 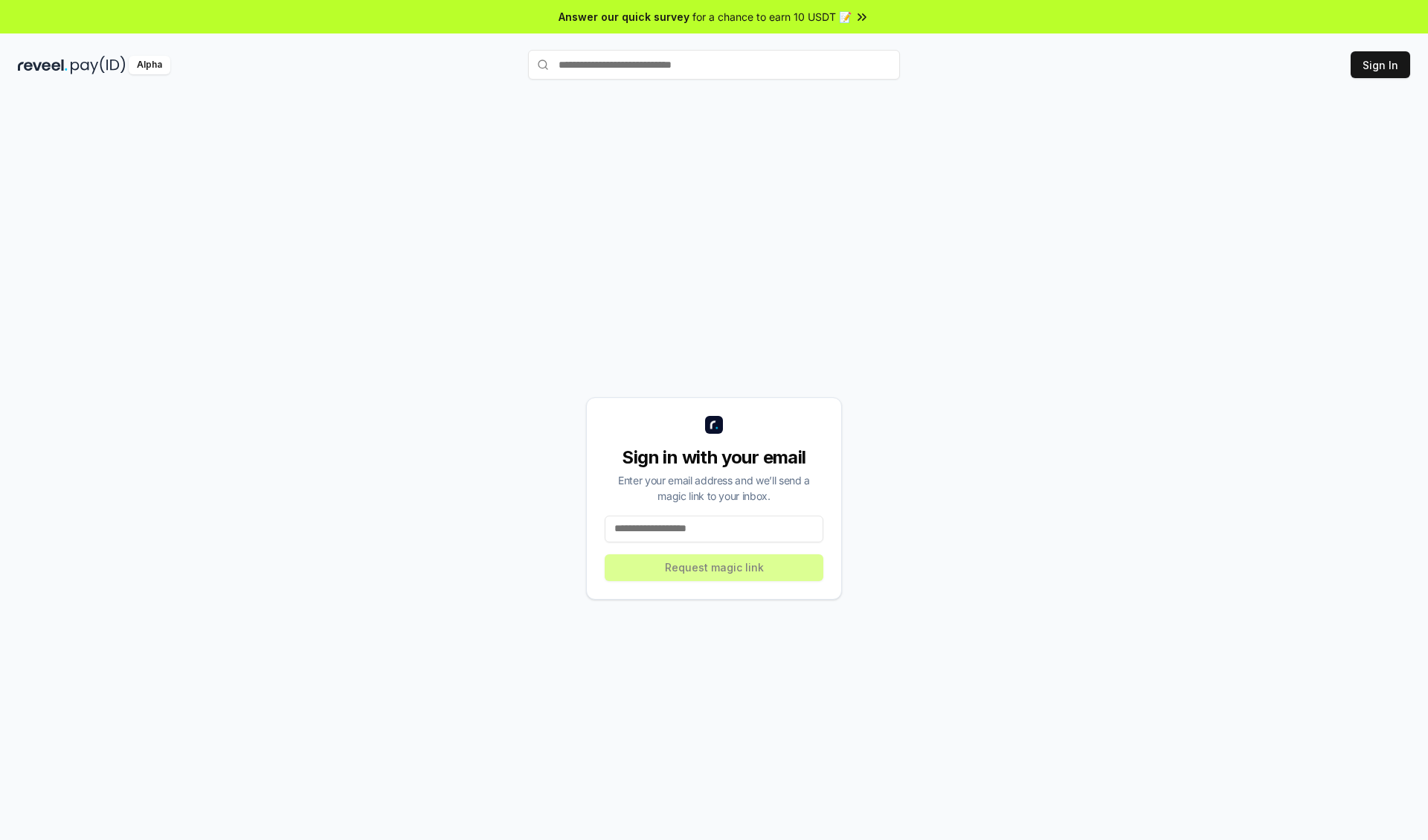 I want to click on span: Answer our quick survey, so click(x=624, y=16).